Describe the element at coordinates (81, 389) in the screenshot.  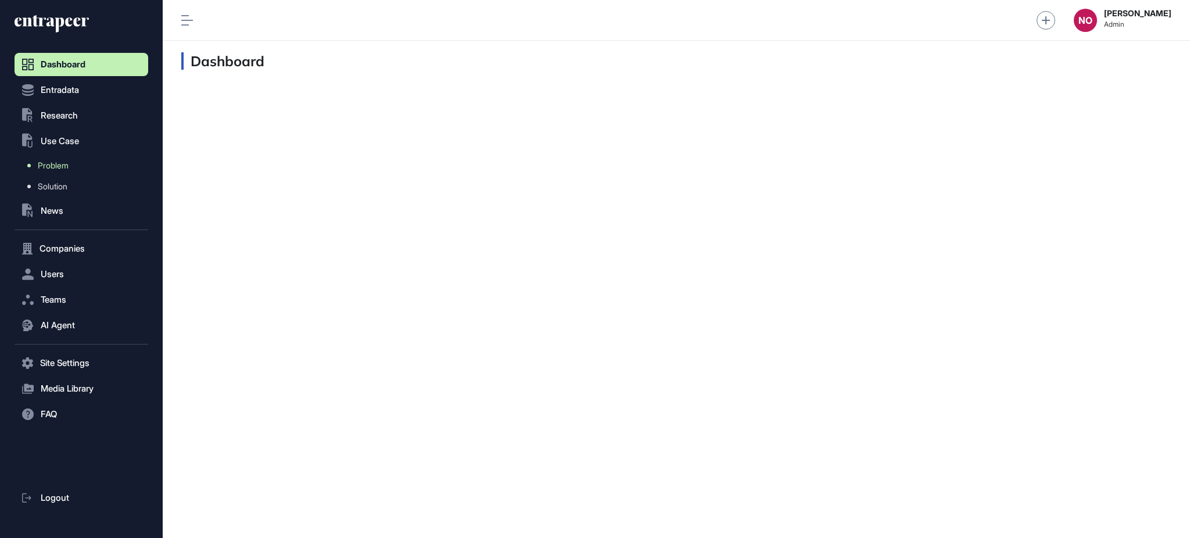
I see `button: Media Library` at that location.